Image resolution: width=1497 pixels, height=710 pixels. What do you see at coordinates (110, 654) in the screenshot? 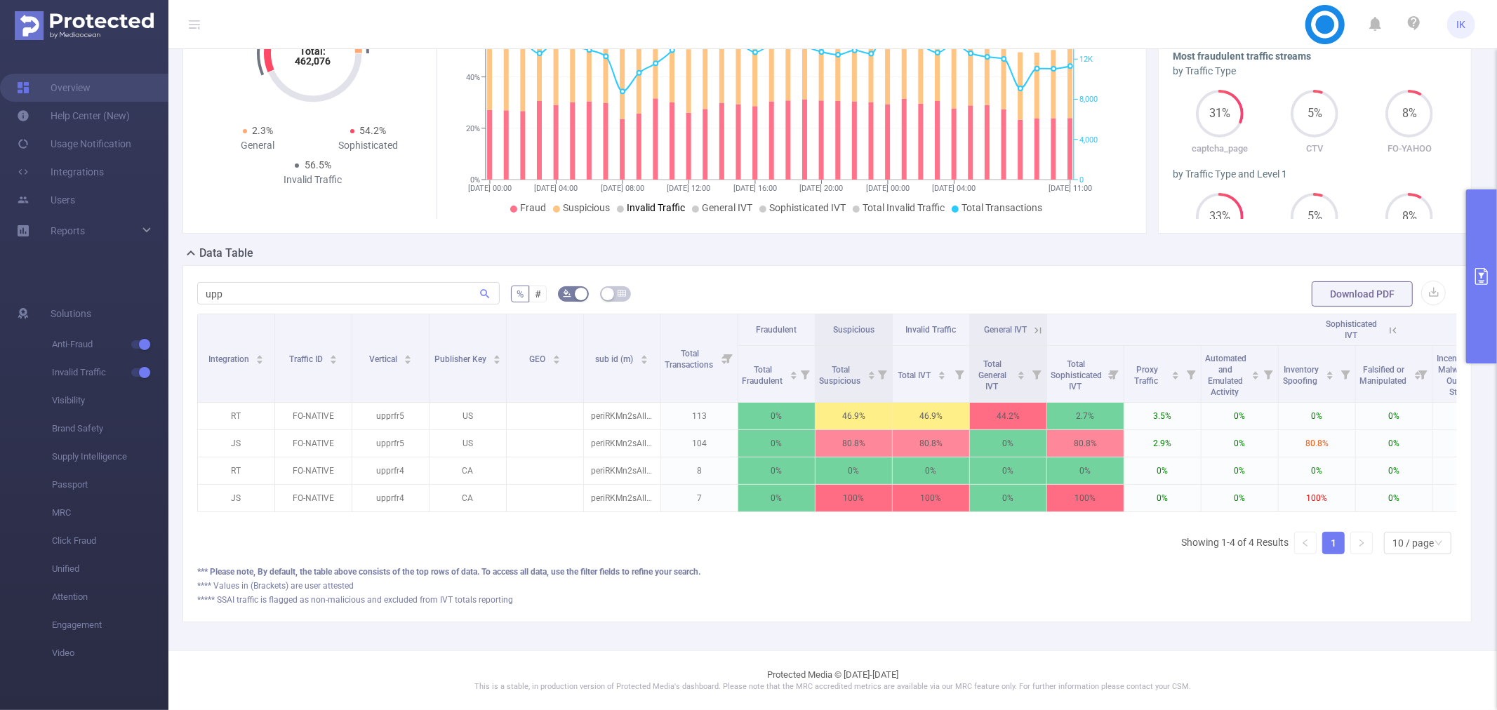
I see `span: Video` at bounding box center [110, 654].